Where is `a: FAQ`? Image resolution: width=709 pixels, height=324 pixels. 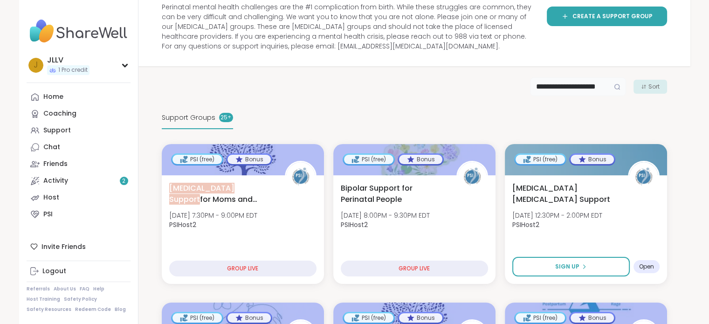
a: FAQ is located at coordinates (84, 289).